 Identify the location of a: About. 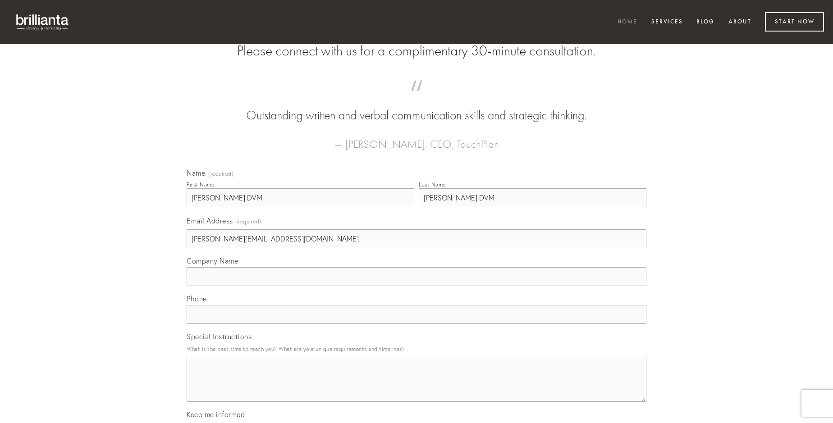
(740, 22).